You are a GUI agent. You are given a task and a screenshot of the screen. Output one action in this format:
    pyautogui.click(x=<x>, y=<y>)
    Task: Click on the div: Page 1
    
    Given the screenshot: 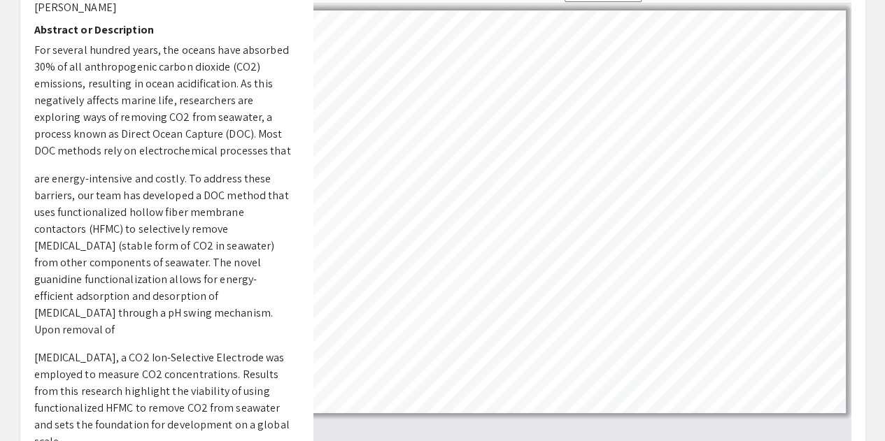 What is the action you would take?
    pyautogui.click(x=577, y=212)
    